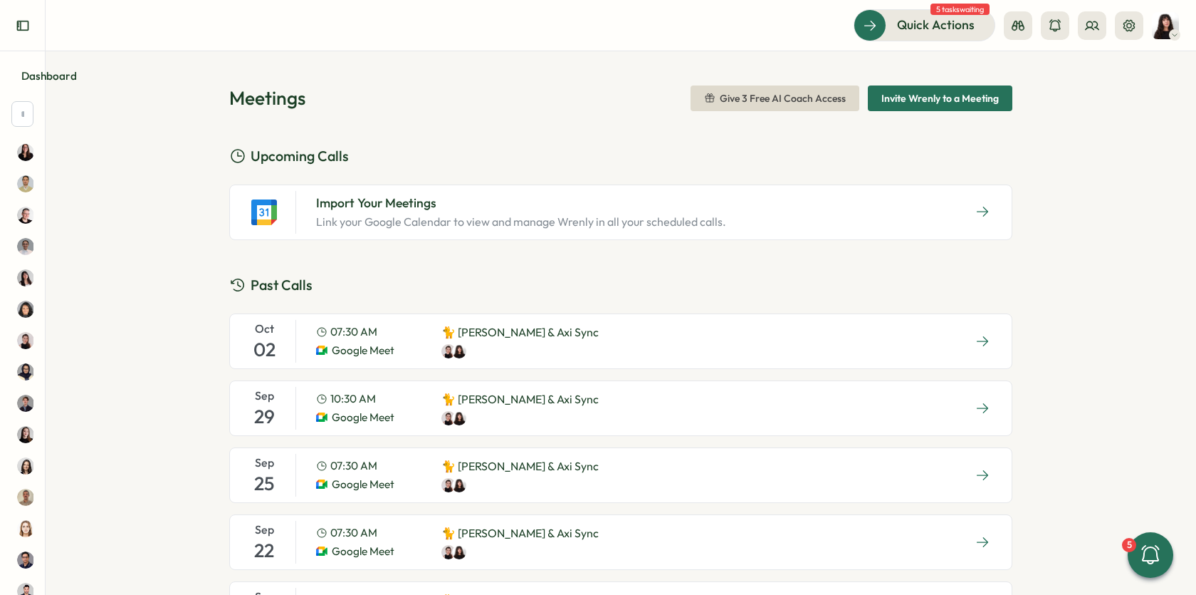 The height and width of the screenshot is (595, 1196). What do you see at coordinates (264, 483) in the screenshot?
I see `span: 25` at bounding box center [264, 483].